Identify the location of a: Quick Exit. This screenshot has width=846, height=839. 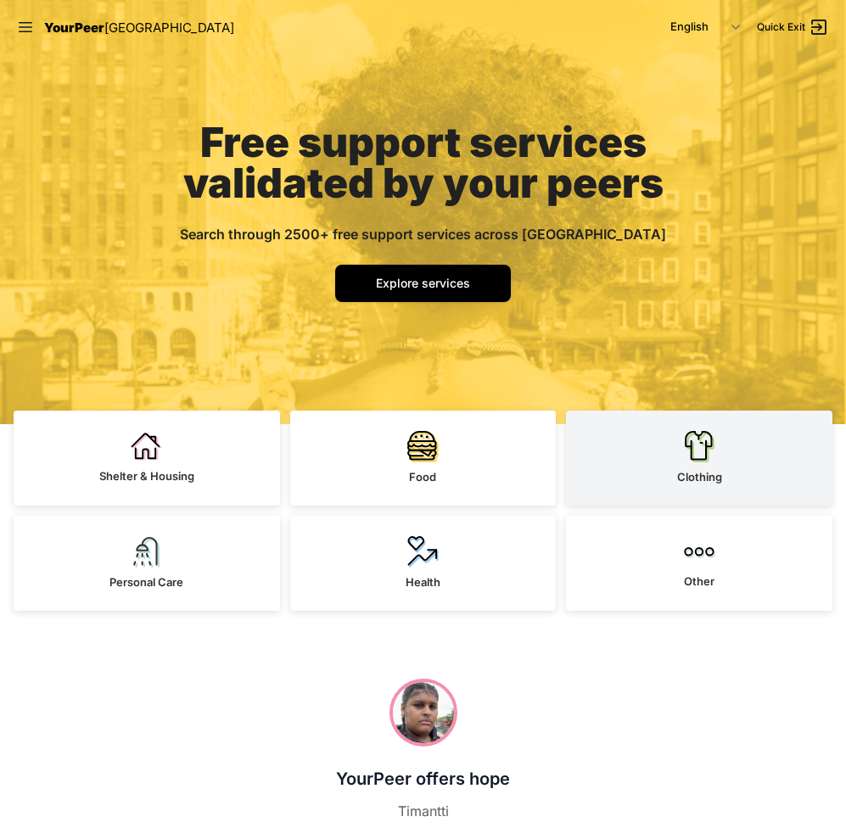
(792, 27).